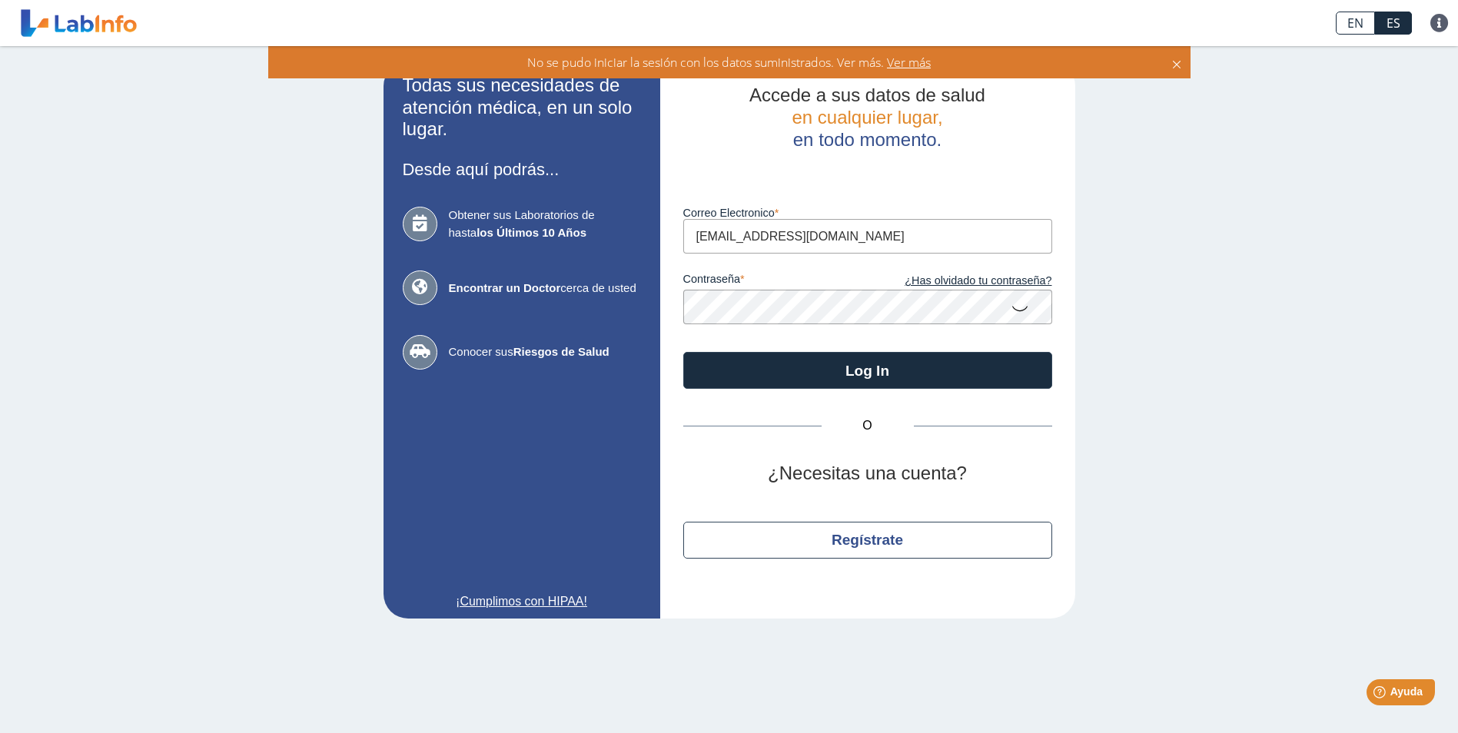  Describe the element at coordinates (775, 281) in the screenshot. I see `label: contraseña` at that location.